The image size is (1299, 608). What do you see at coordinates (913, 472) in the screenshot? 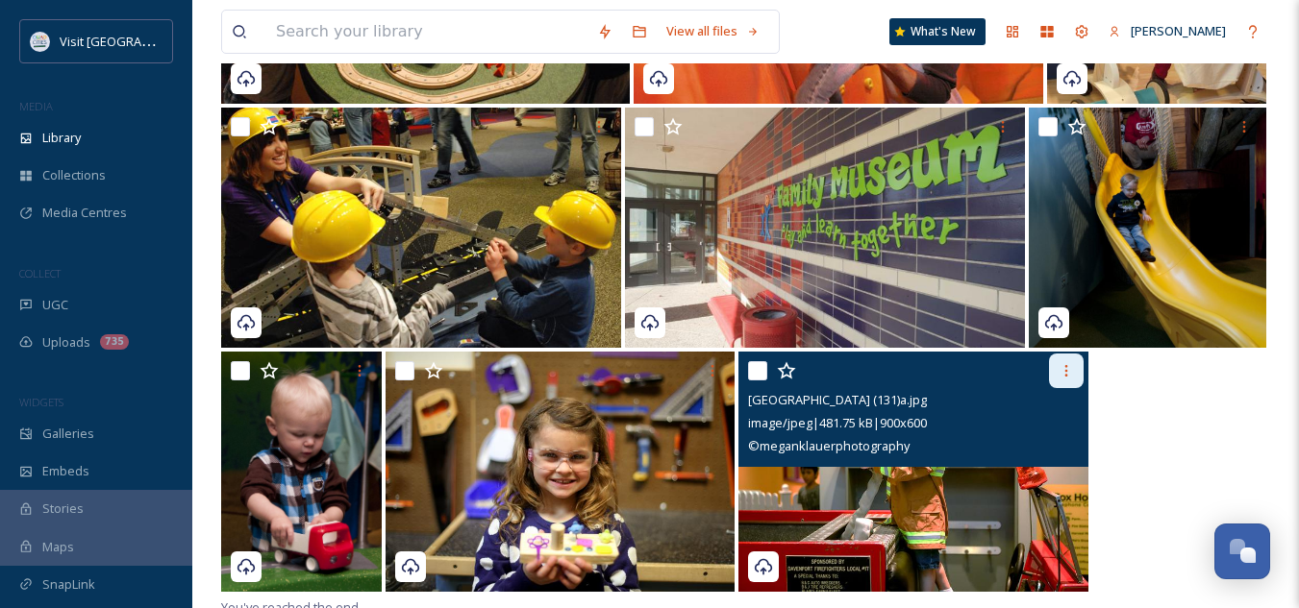
I see `img: Town Square (131)a.jpg` at bounding box center [913, 472].